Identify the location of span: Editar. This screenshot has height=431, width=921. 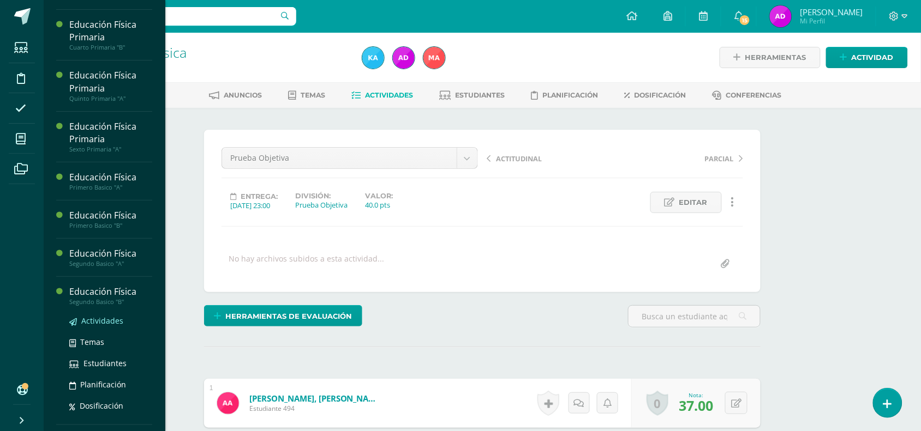
(693, 202).